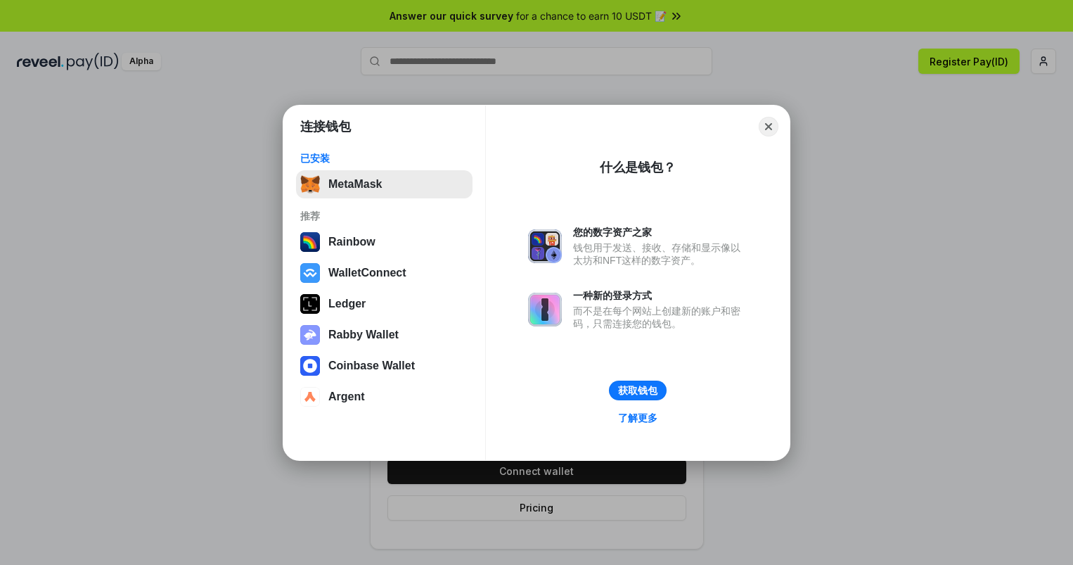 This screenshot has width=1073, height=565. I want to click on button: Coinbase Wallet, so click(384, 366).